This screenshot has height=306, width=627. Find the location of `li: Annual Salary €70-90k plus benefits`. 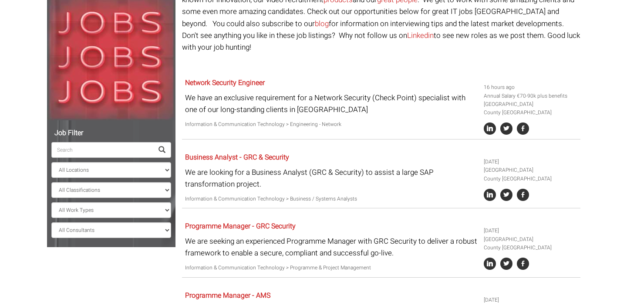

li: Annual Salary €70-90k plus benefits is located at coordinates (531, 96).